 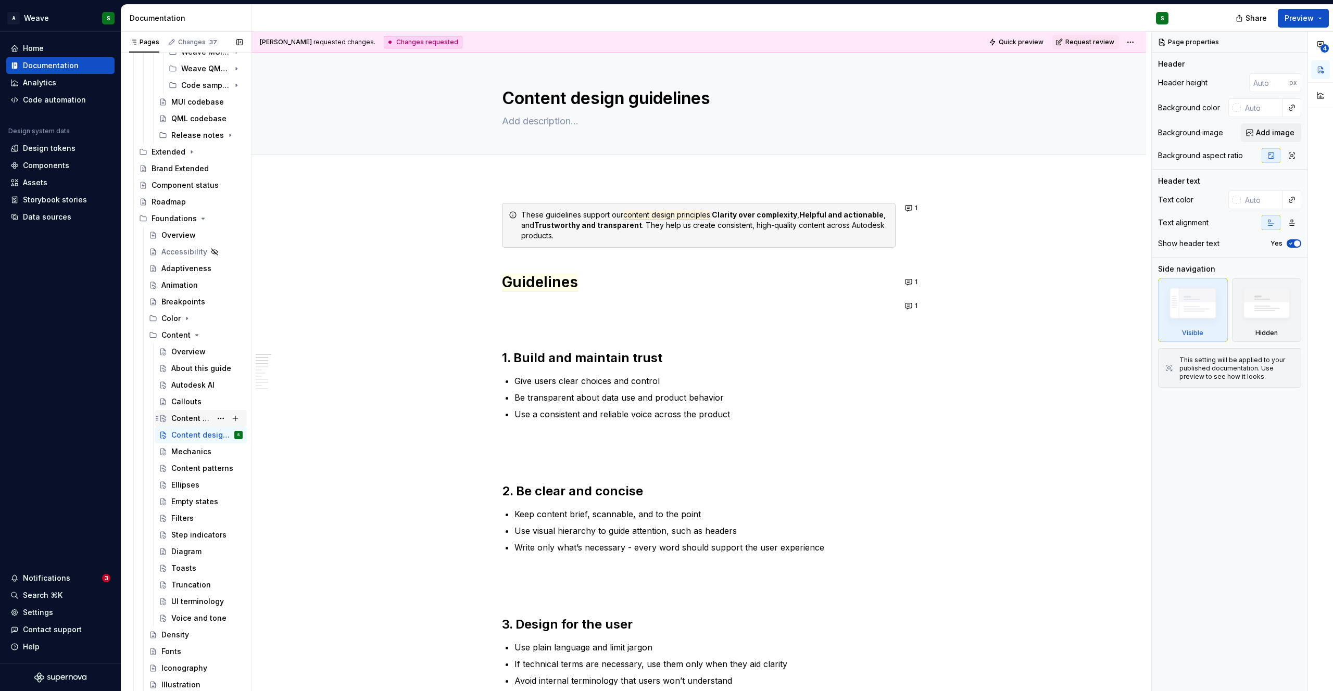 What do you see at coordinates (14, 18) in the screenshot?
I see `div: A` at bounding box center [14, 18].